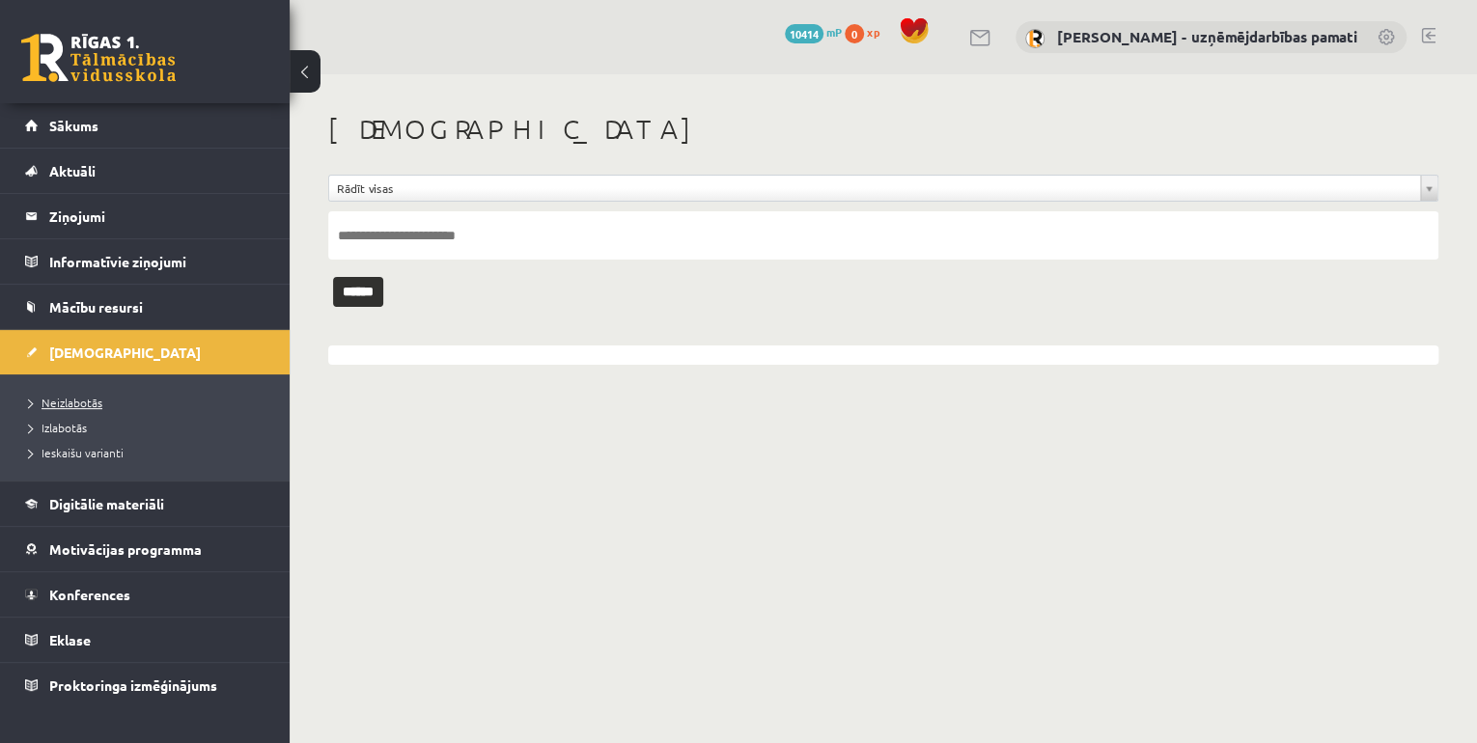 This screenshot has width=1477, height=743. Describe the element at coordinates (883, 188) in the screenshot. I see `a: Rādīt visas` at that location.